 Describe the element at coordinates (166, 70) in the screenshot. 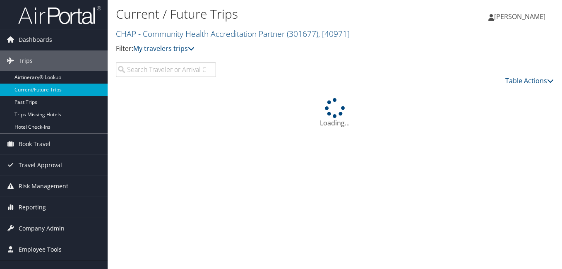

I see `input: Search Traveler or Arrival City` at that location.